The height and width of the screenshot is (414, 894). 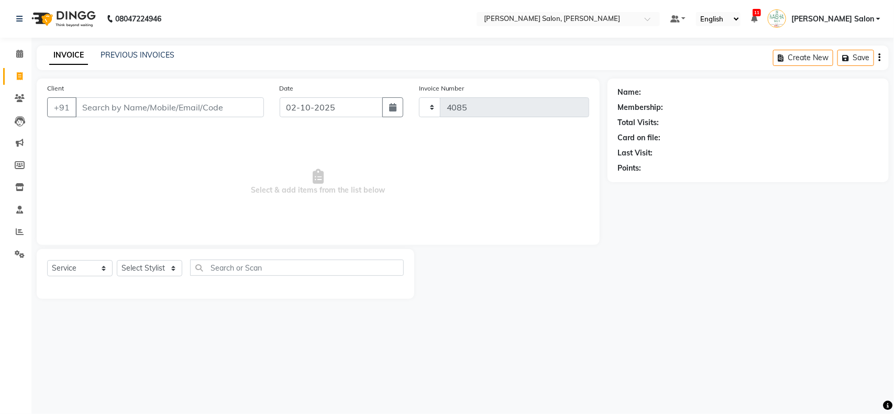 I want to click on b: 08047224946, so click(x=138, y=19).